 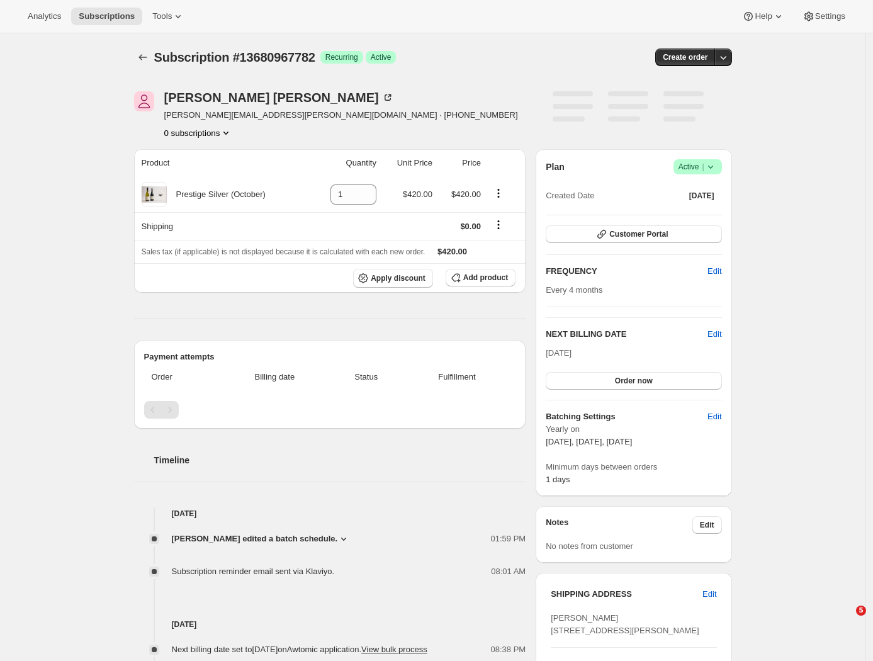 What do you see at coordinates (685, 57) in the screenshot?
I see `span: Create order` at bounding box center [685, 57].